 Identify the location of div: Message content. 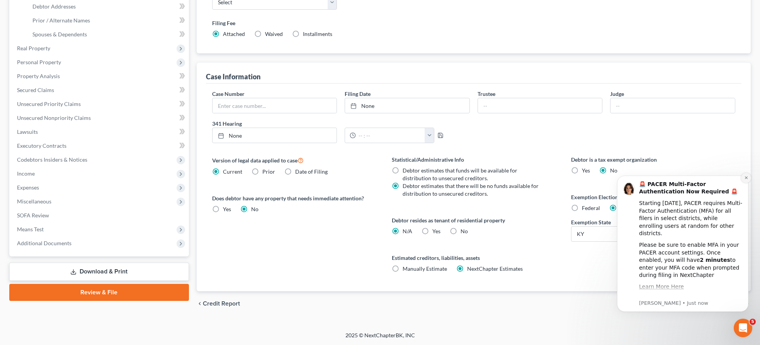
(85, 75).